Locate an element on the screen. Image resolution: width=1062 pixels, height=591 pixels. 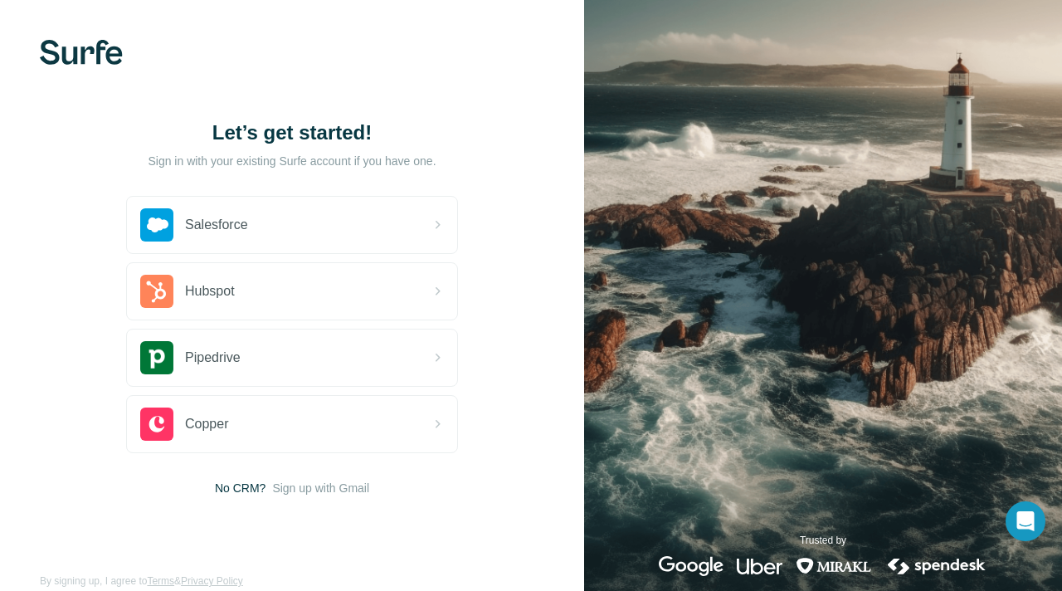
img: uber's logo is located at coordinates (759, 566).